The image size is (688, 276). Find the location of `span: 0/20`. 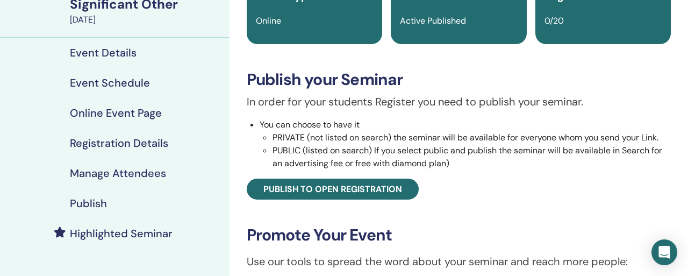

span: 0/20 is located at coordinates (554, 20).